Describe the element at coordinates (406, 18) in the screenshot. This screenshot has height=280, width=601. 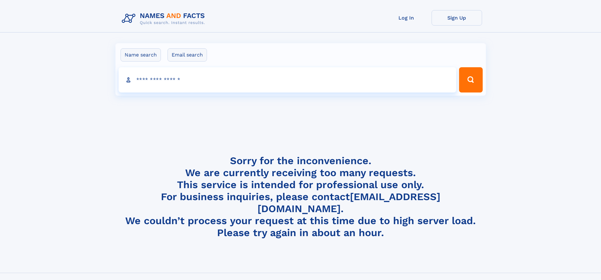
I see `a: Log In` at that location.